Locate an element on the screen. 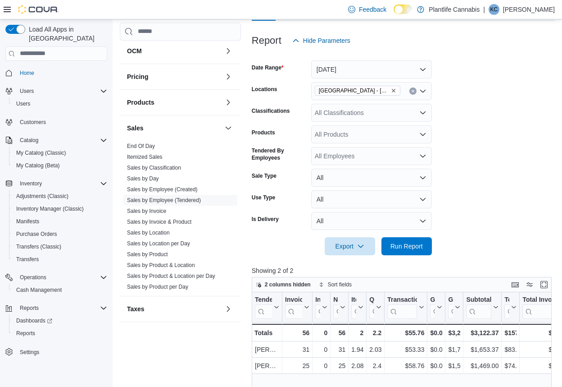 Image resolution: width=562 pixels, height=387 pixels. a: Transfers (Classic) is located at coordinates (39, 246).